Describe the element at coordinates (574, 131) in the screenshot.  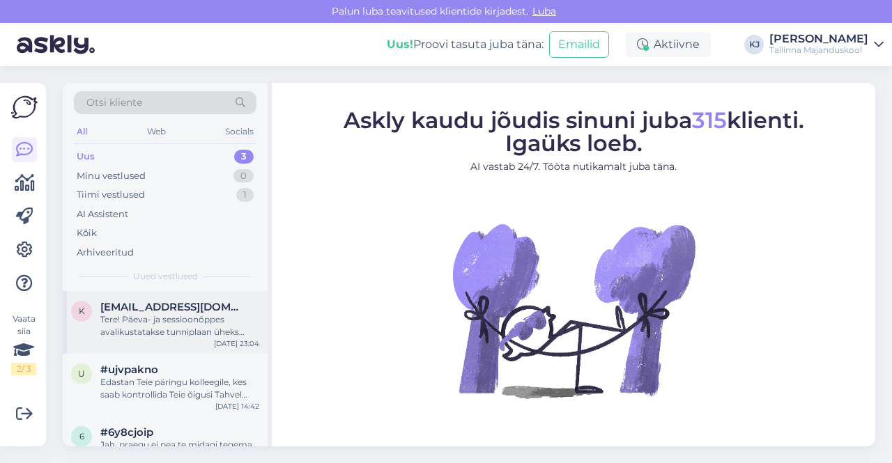
I see `span: Askly kaudu jõudis sinuni juba klienti. Igaüks loeb.` at that location.